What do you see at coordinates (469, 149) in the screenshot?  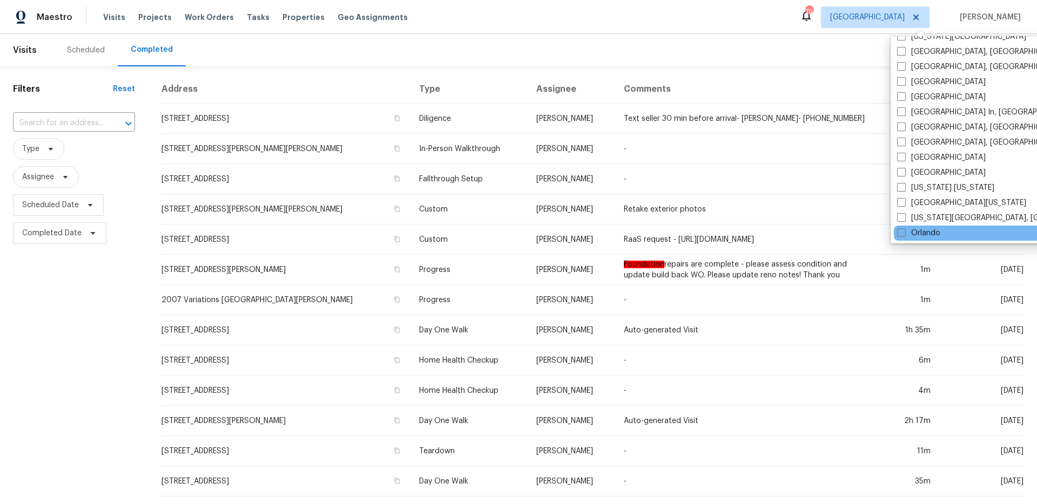 I see `td: In-Person Walkthrough` at bounding box center [469, 149].